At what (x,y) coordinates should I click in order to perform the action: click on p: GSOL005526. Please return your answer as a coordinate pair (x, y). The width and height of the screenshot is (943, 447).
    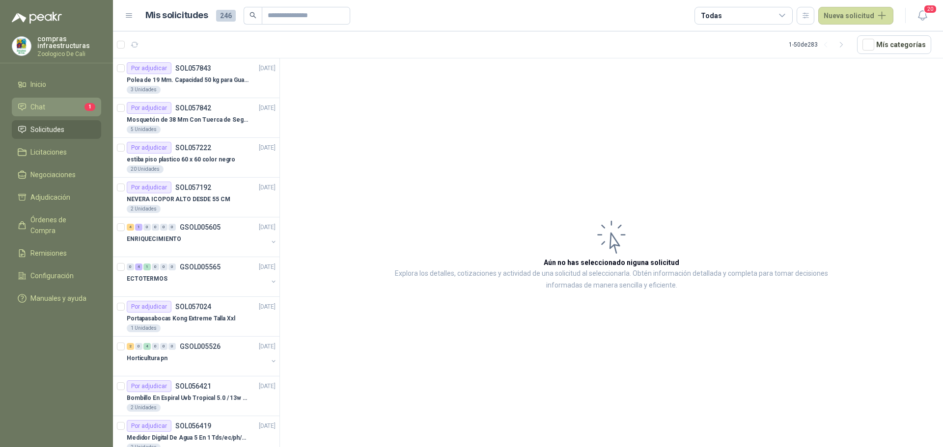
    Looking at the image, I should click on (200, 347).